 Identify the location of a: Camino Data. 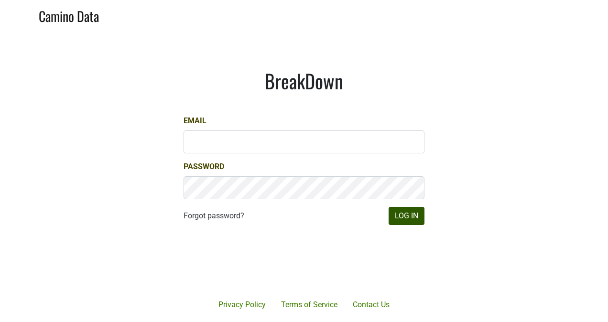
(69, 15).